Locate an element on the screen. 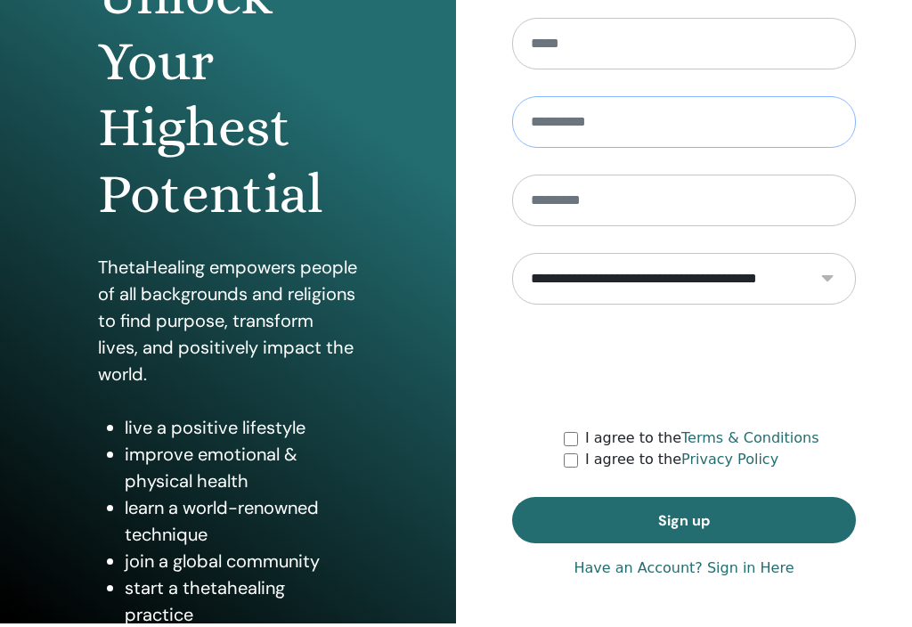 This screenshot has height=627, width=912. a: Have an Account? Sign in Here is located at coordinates (683, 568).